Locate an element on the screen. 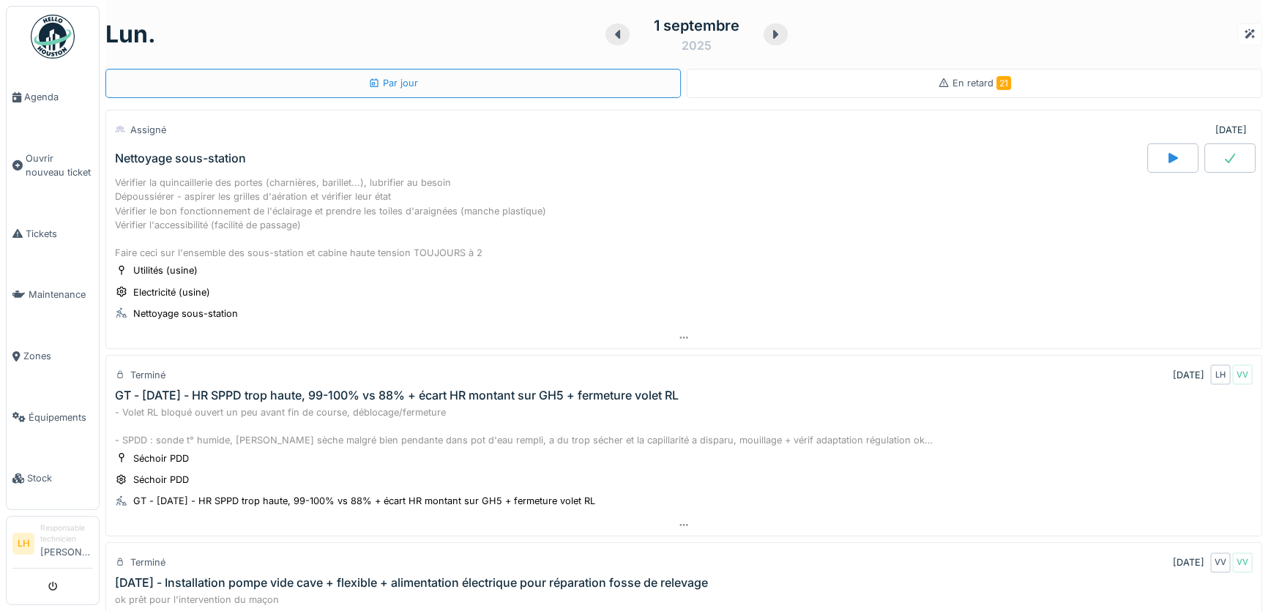 This screenshot has width=1268, height=611. div: ok prêt pour l'intervention du maçon is located at coordinates (684, 599).